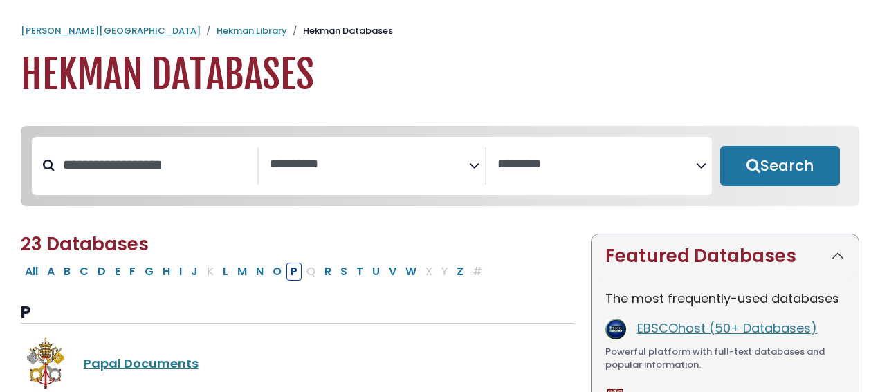 This screenshot has width=880, height=392. I want to click on a: Hekman Library, so click(252, 30).